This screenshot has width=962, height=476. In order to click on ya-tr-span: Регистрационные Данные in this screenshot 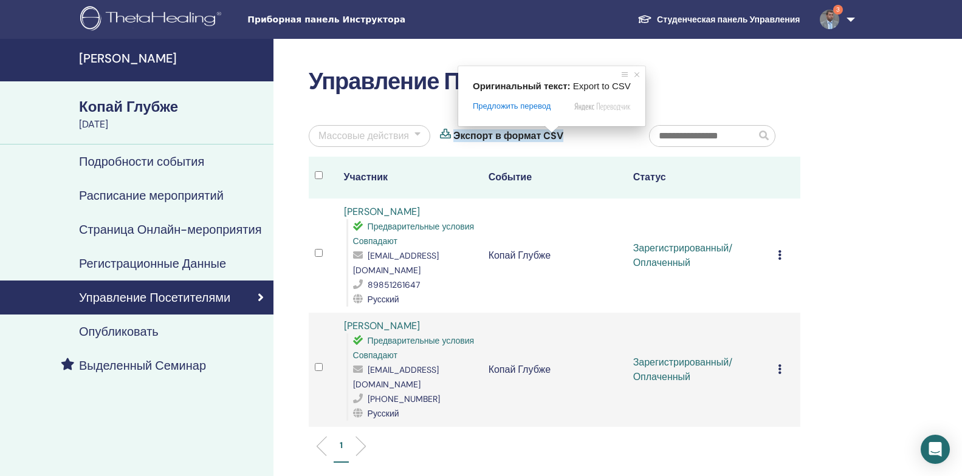, I will do `click(153, 264)`.